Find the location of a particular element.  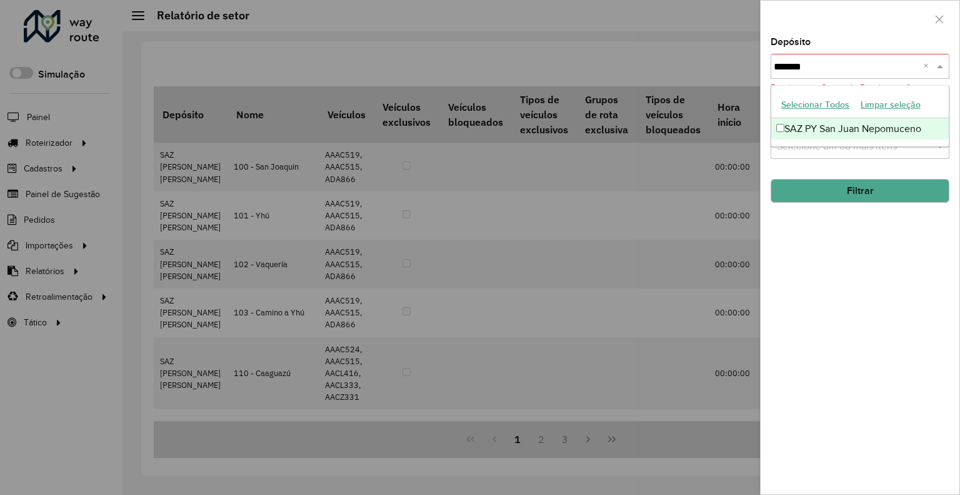

ng-dropdown-panel: Options list is located at coordinates (860, 116).